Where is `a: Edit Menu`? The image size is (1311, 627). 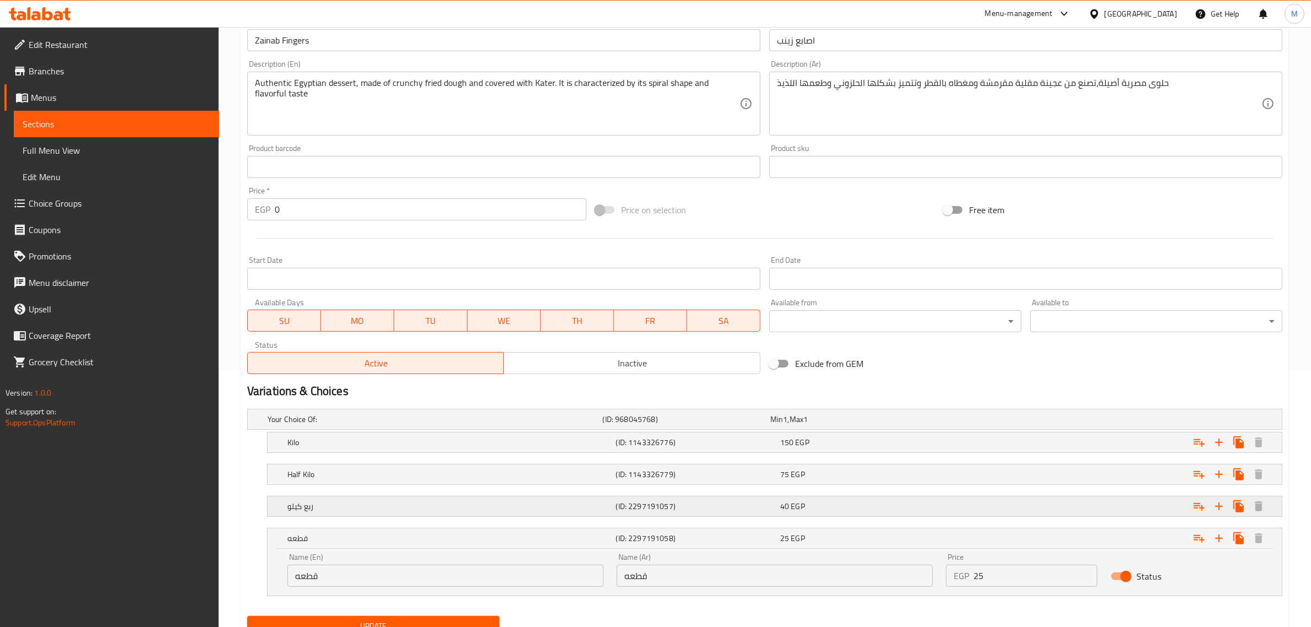 a: Edit Menu is located at coordinates (116, 177).